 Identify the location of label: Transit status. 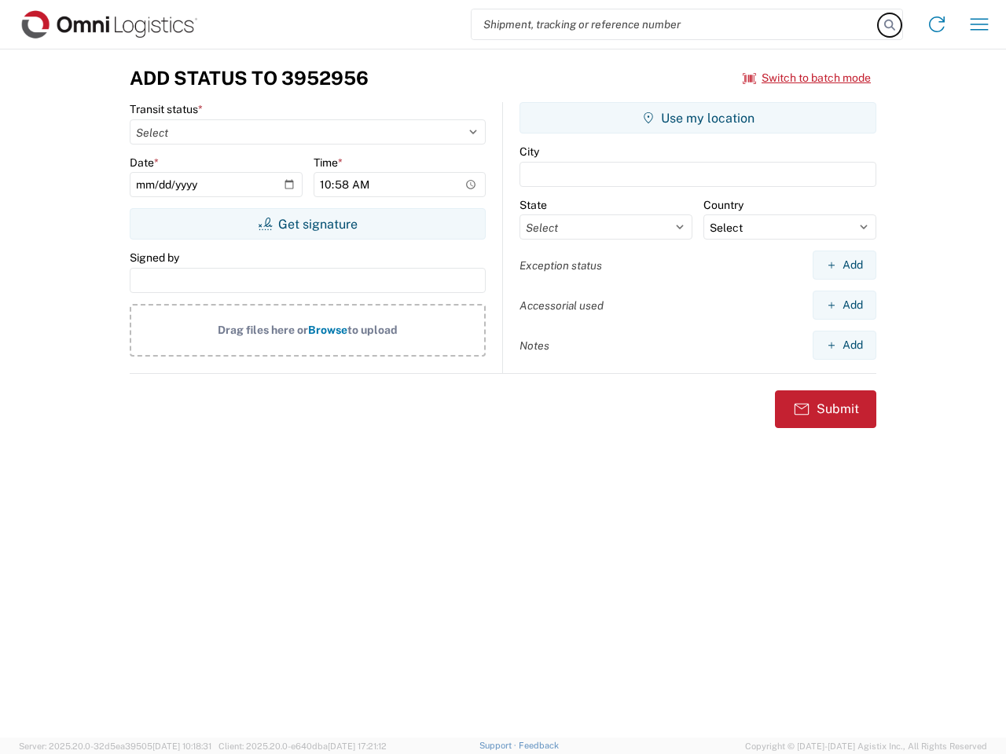
(166, 109).